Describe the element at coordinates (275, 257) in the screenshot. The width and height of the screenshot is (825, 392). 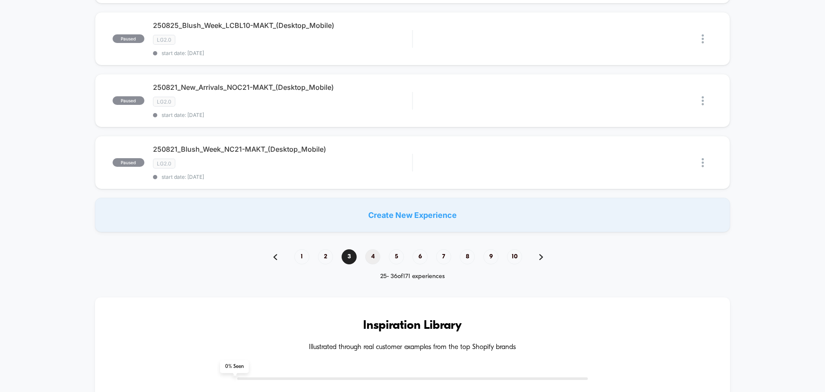
I see `img: pagination back` at that location.